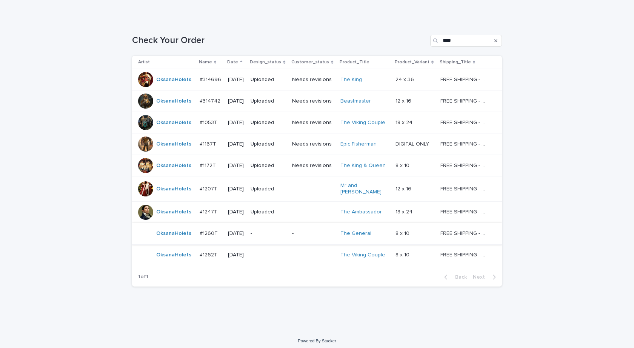 This screenshot has width=634, height=348. Describe the element at coordinates (209, 143) in the screenshot. I see `p: #1167T` at that location.